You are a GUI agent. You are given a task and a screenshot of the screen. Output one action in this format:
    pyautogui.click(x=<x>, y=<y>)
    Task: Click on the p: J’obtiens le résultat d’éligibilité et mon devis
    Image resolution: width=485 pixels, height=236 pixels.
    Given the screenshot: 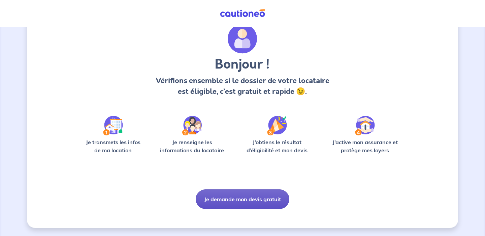 What is the action you would take?
    pyautogui.click(x=277, y=146)
    